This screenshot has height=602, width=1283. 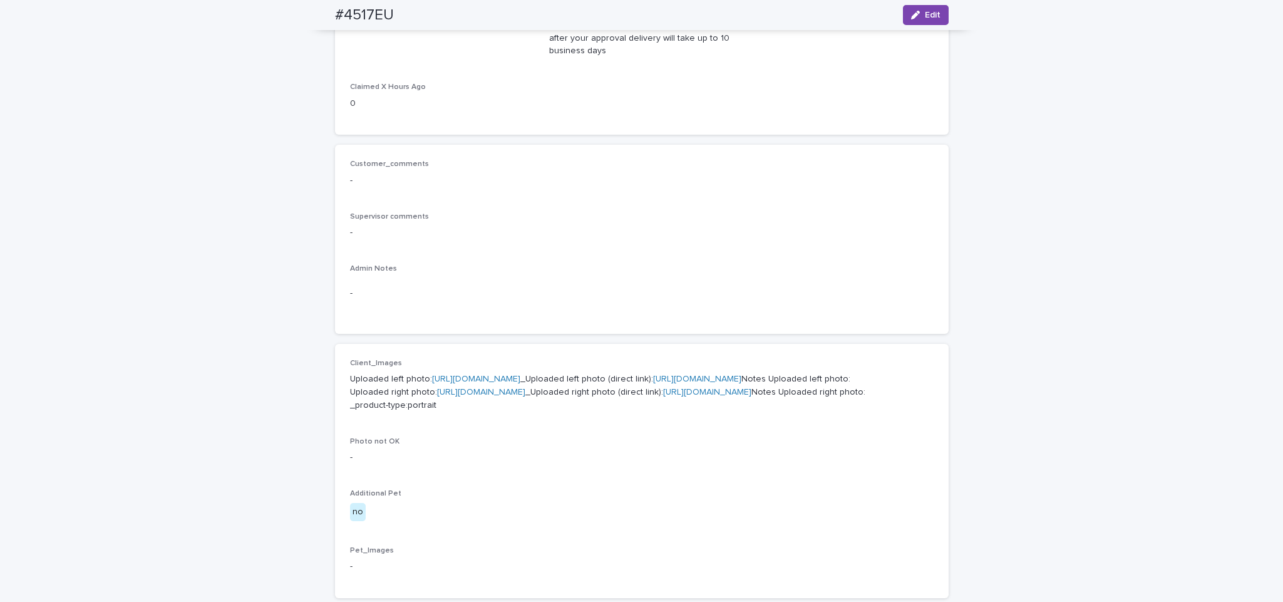 What do you see at coordinates (389, 217) in the screenshot?
I see `span: Supervisor comments` at bounding box center [389, 217].